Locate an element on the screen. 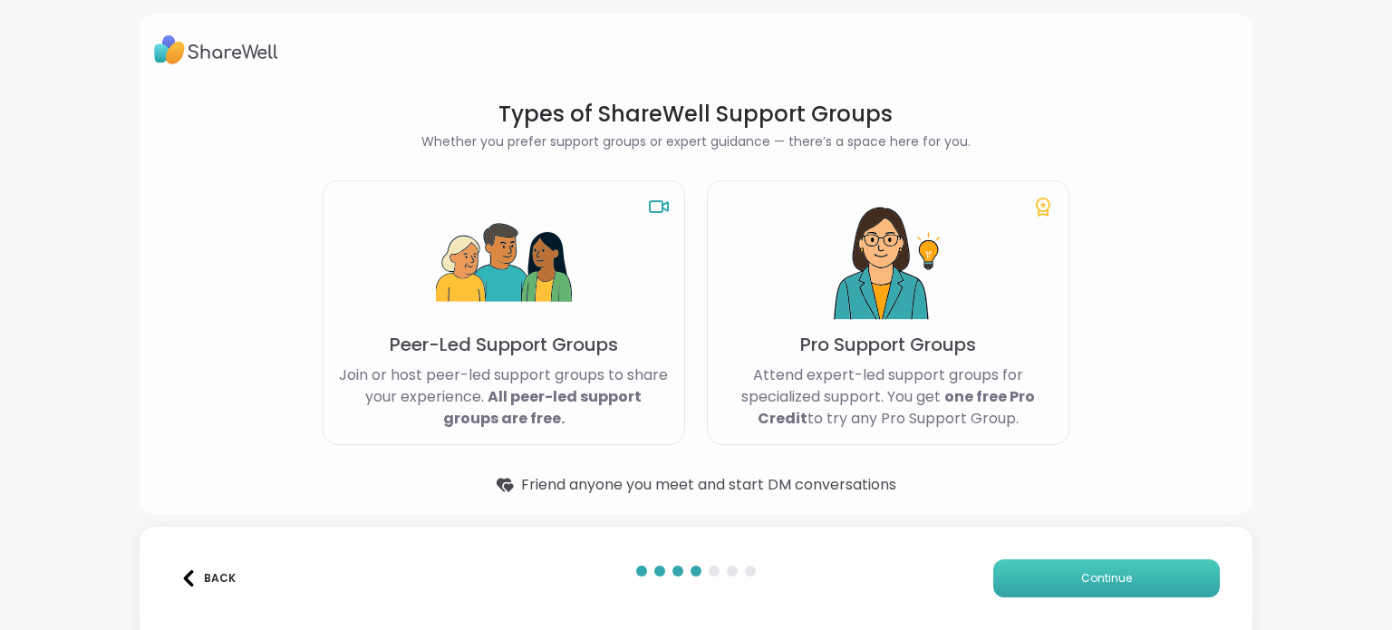  b: All peer-led support groups are free. is located at coordinates (543, 407).